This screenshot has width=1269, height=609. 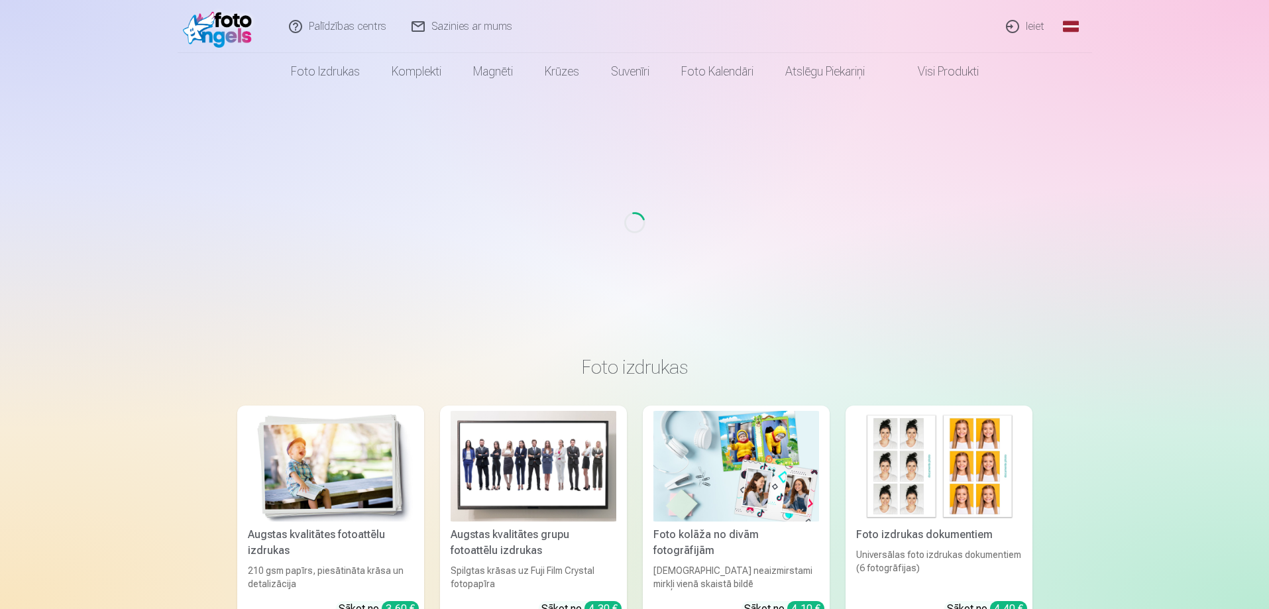 What do you see at coordinates (939, 569) in the screenshot?
I see `div: Universālas foto izdrukas dokumentiem (6 fotogrāfijas)` at bounding box center [939, 569].